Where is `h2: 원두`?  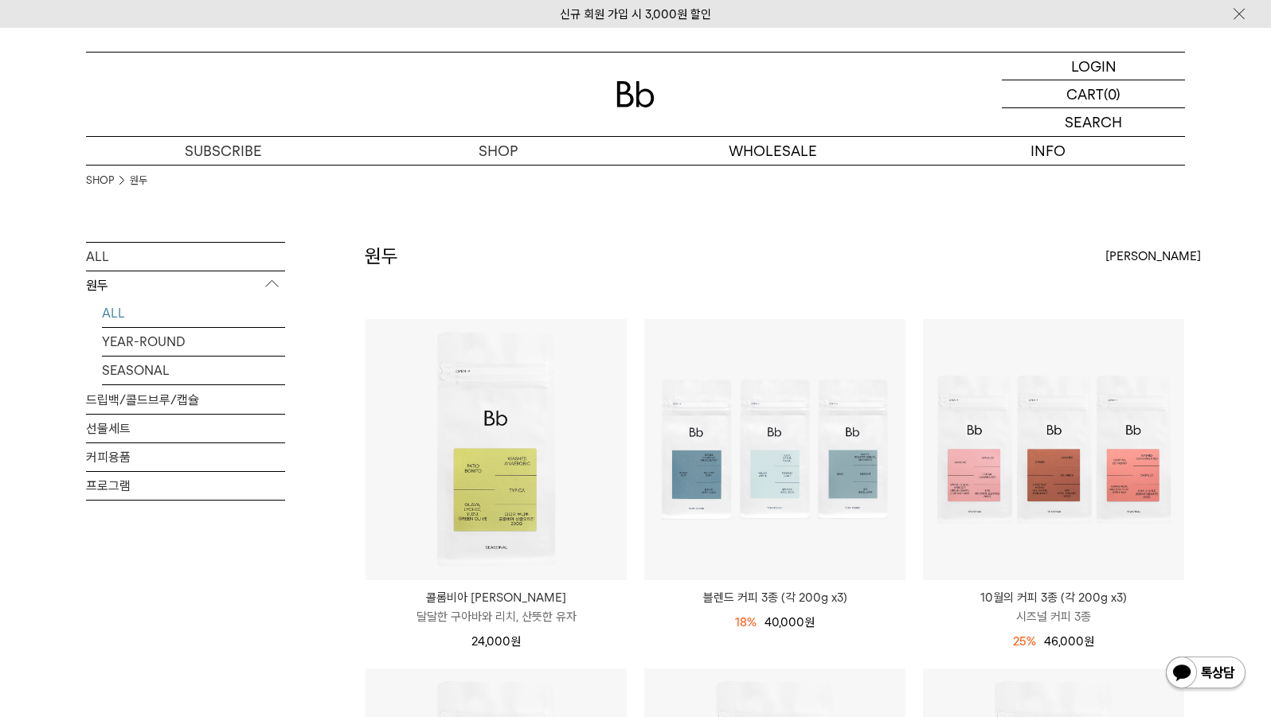 h2: 원두 is located at coordinates (381, 256).